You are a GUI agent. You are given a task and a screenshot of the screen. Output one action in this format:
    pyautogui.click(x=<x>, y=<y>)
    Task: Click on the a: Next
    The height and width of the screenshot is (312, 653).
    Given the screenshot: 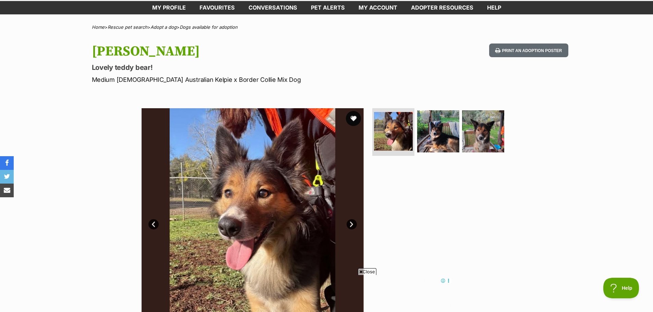 What is the action you would take?
    pyautogui.click(x=352, y=225)
    